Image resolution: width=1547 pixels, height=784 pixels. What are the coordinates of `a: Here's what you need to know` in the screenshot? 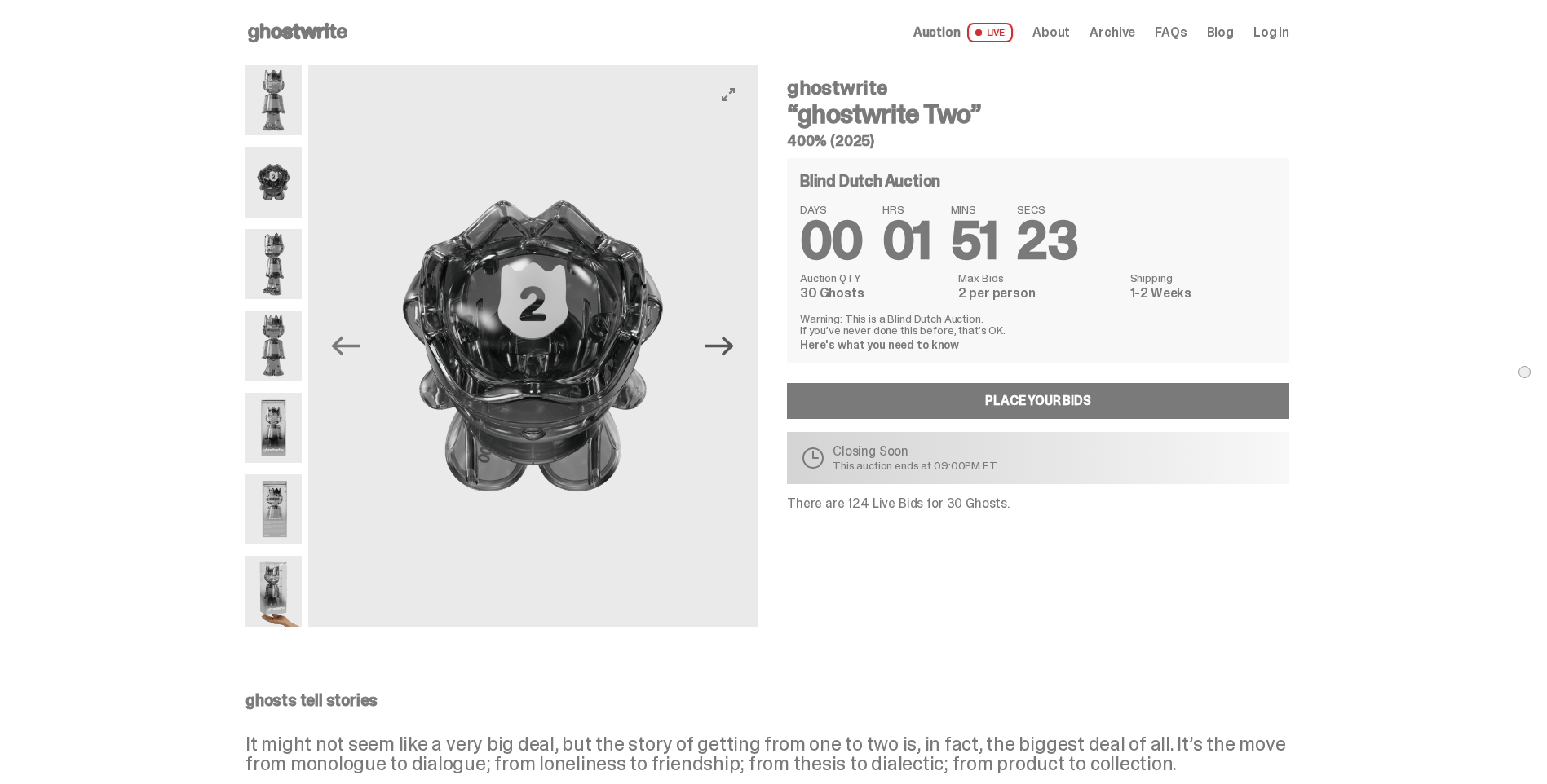 It's located at (879, 345).